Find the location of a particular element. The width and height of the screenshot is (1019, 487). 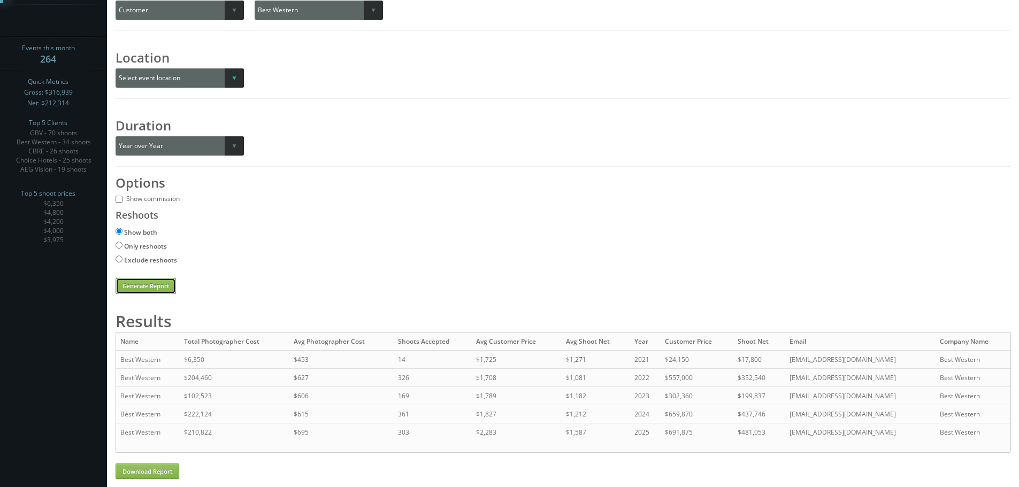

b: Customer Price is located at coordinates (688, 341).